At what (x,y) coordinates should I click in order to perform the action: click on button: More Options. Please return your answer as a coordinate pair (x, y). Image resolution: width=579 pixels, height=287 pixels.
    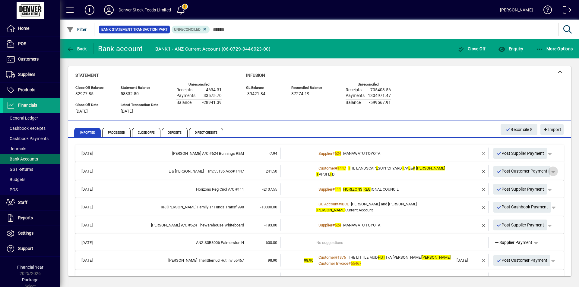
    Looking at the image, I should click on (554, 49).